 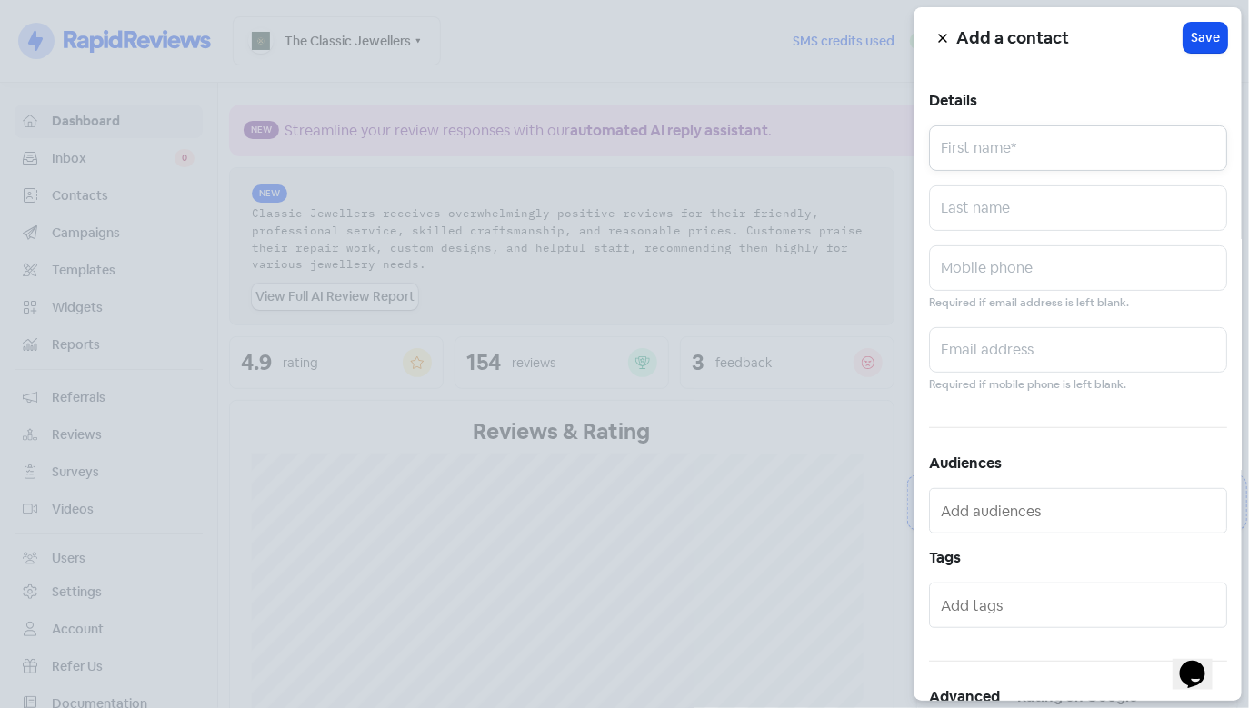 I want to click on h5: Audiences, so click(x=1078, y=463).